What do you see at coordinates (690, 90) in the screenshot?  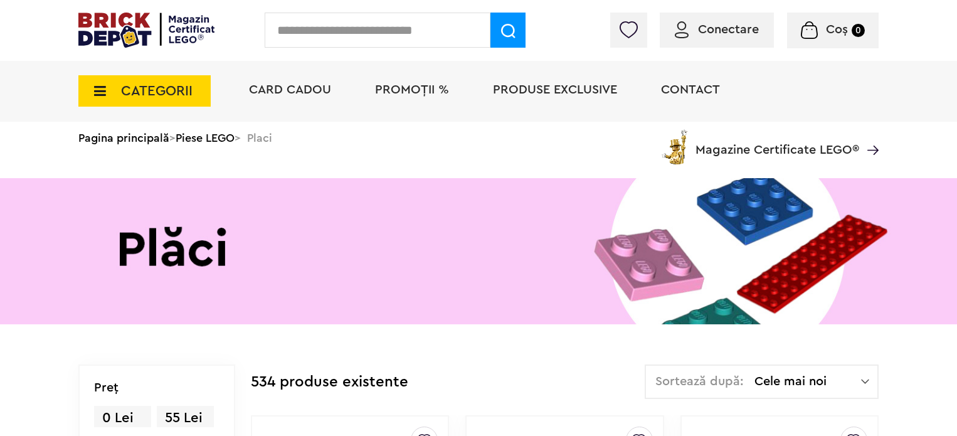 I see `a: Contact` at bounding box center [690, 90].